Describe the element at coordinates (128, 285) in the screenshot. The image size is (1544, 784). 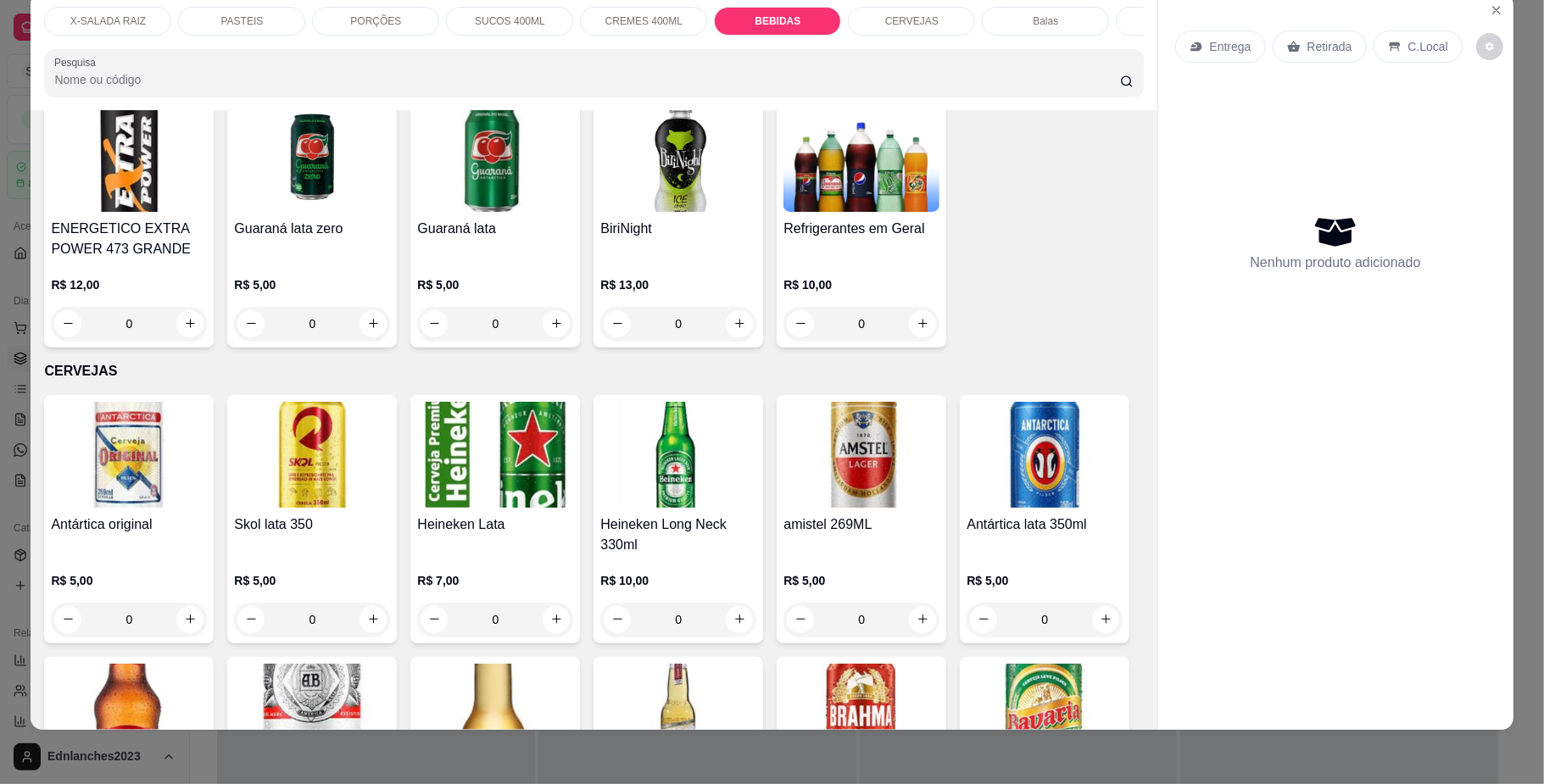
I see `p: R$ 12,00` at that location.